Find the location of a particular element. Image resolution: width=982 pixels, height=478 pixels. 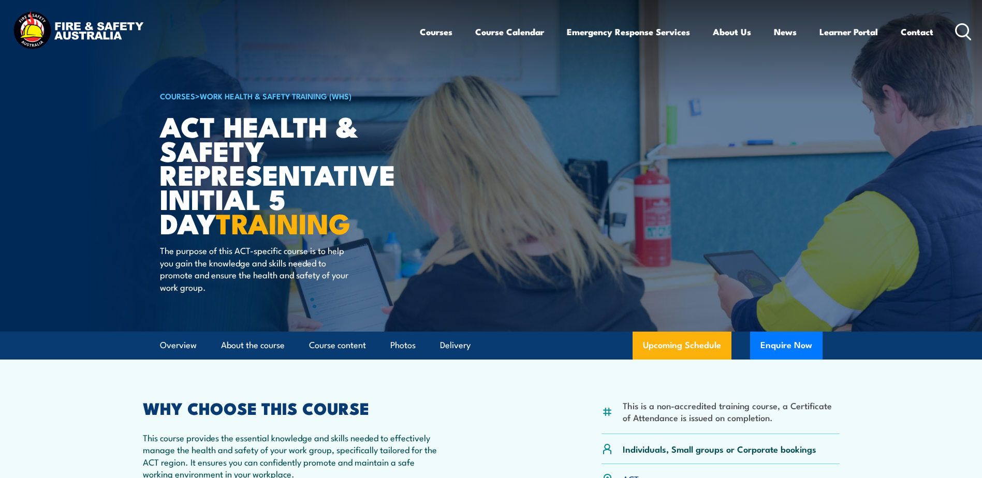

a: Photos is located at coordinates (403, 345).